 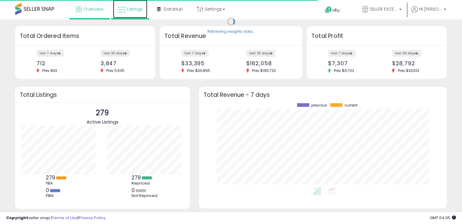 I want to click on a: Privacy Policy, so click(x=92, y=218).